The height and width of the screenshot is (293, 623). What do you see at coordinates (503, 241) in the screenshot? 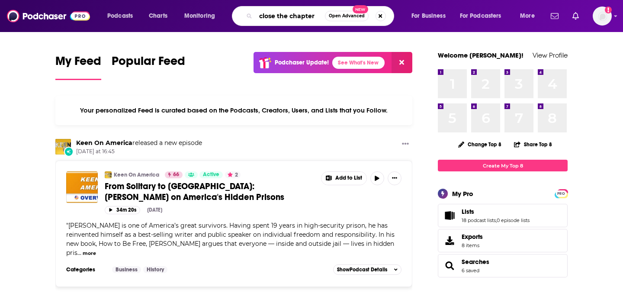
I see `a: Exports` at bounding box center [503, 241].